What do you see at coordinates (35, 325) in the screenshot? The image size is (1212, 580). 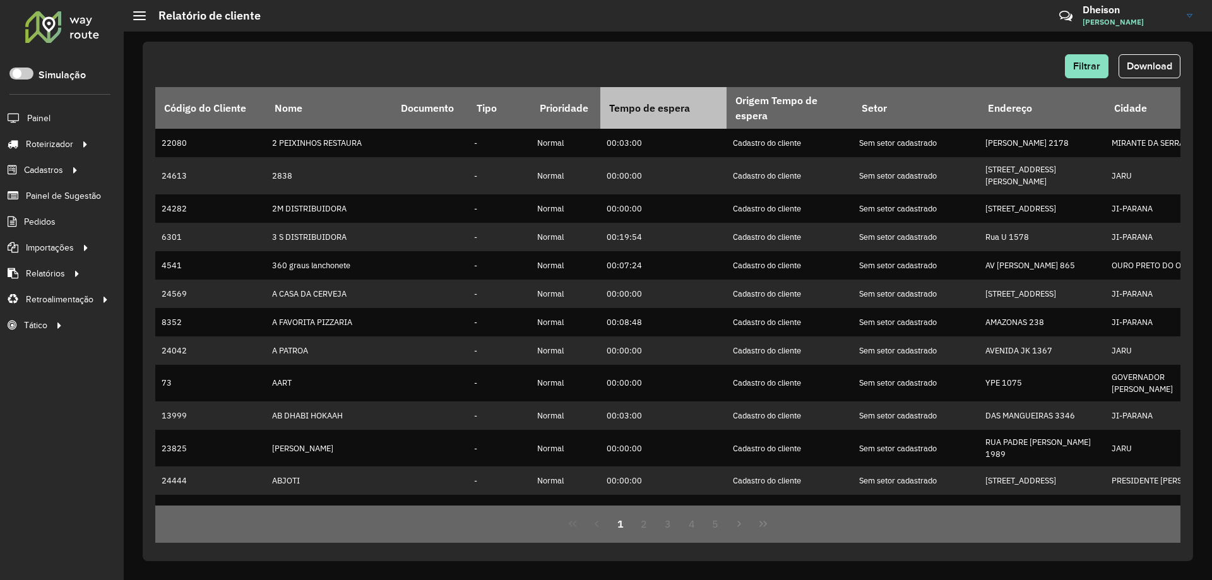 I see `span: Tático` at bounding box center [35, 325].